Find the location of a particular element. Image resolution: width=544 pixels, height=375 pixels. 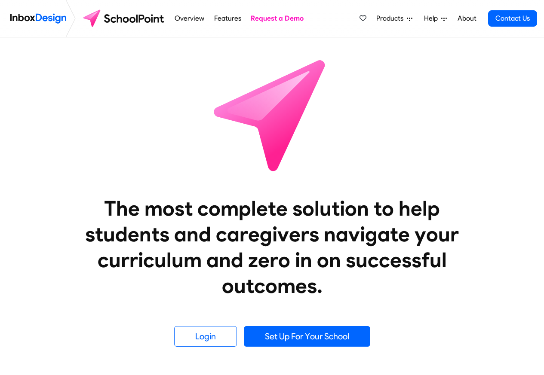

span: Products is located at coordinates (391, 18).